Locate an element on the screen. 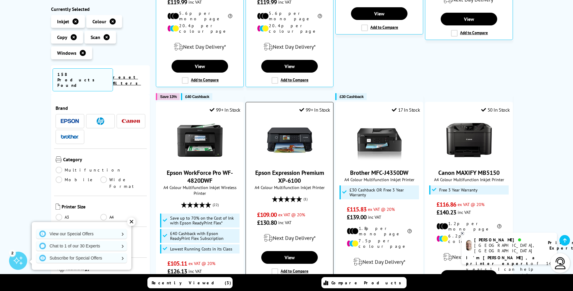 The image size is (573, 291). a: View our Special Offers is located at coordinates (82, 233).